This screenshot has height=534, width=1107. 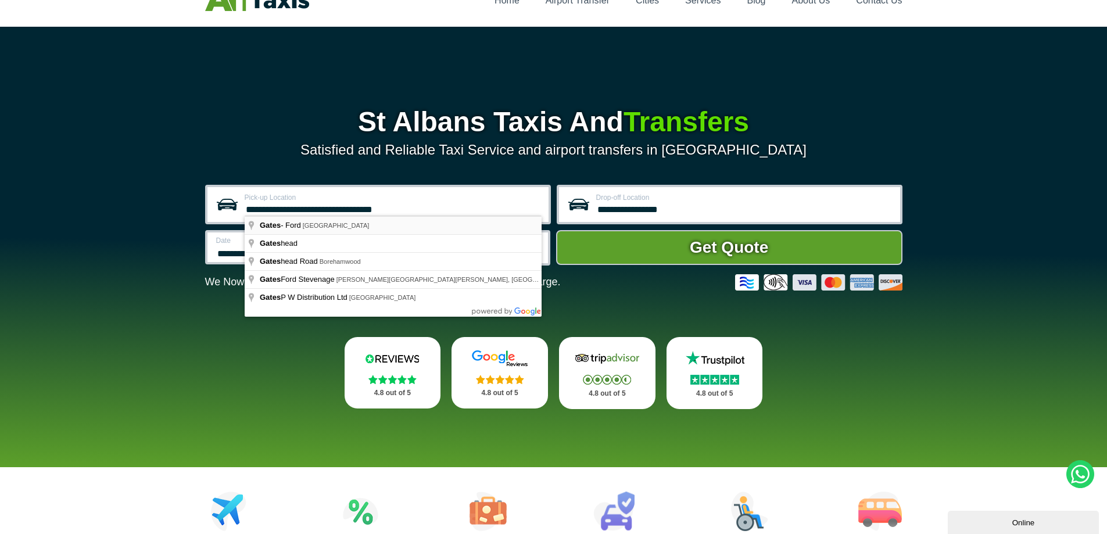 I want to click on p: We Now Accept Card & Contactless Payment In, so click(x=383, y=282).